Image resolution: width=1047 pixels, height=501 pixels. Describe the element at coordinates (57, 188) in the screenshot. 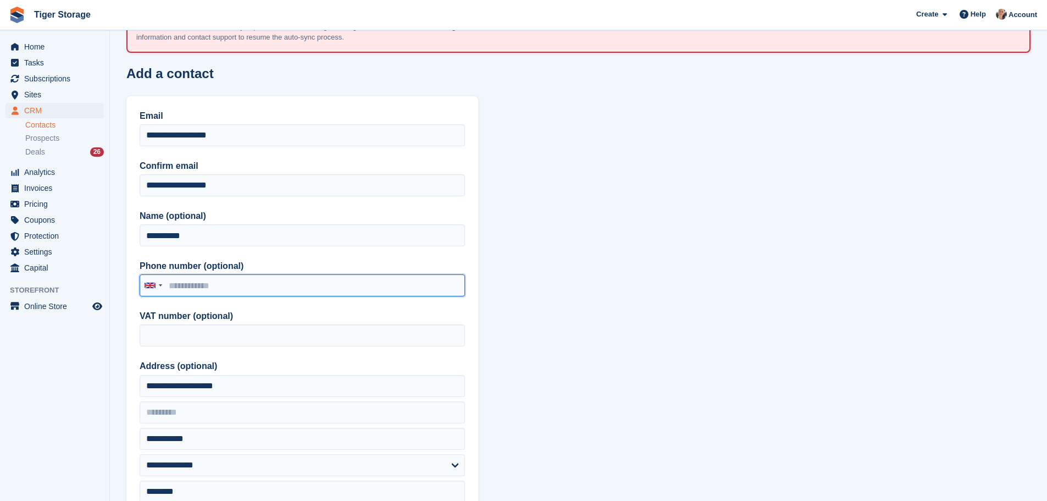

I see `span: Invoices` at that location.